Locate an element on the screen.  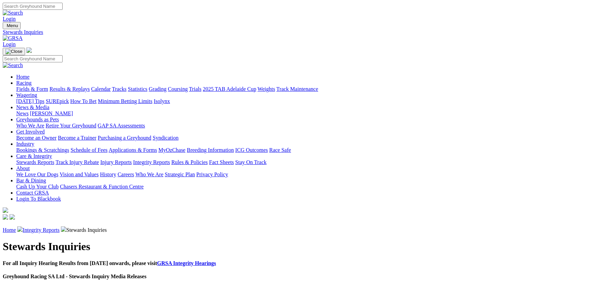
div: Care & Integrity is located at coordinates (305, 162).